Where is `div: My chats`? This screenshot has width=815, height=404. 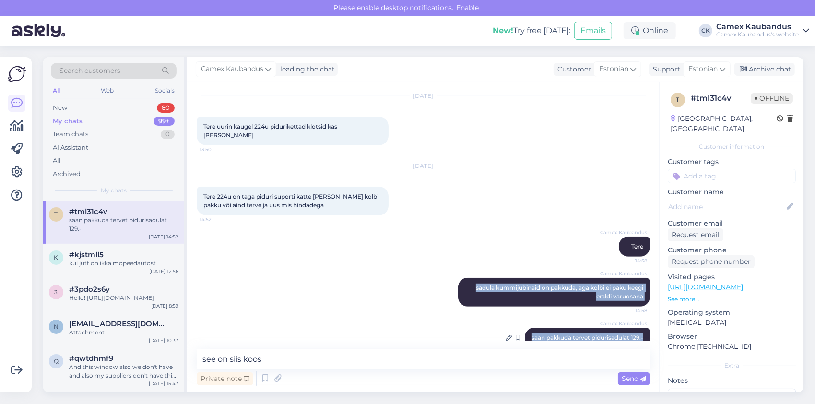
div: My chats is located at coordinates (68, 121).